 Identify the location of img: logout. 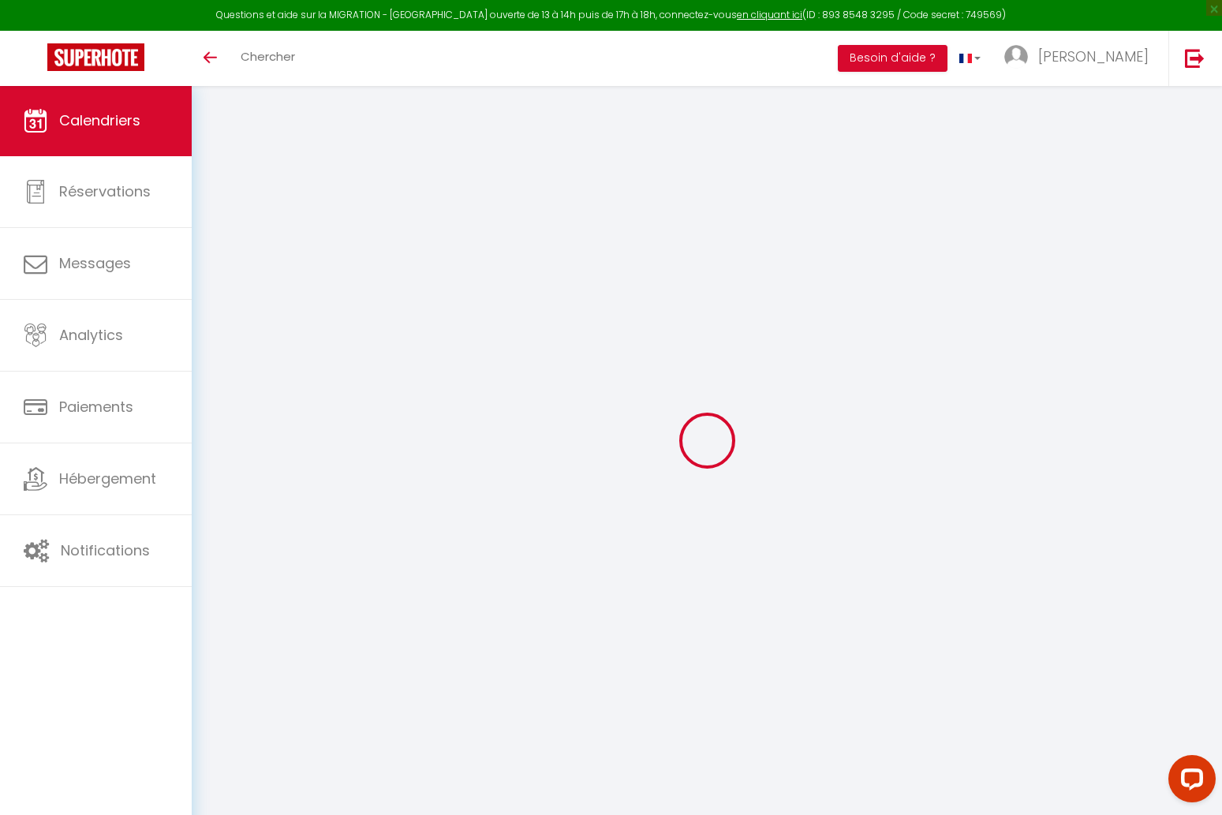
(1195, 58).